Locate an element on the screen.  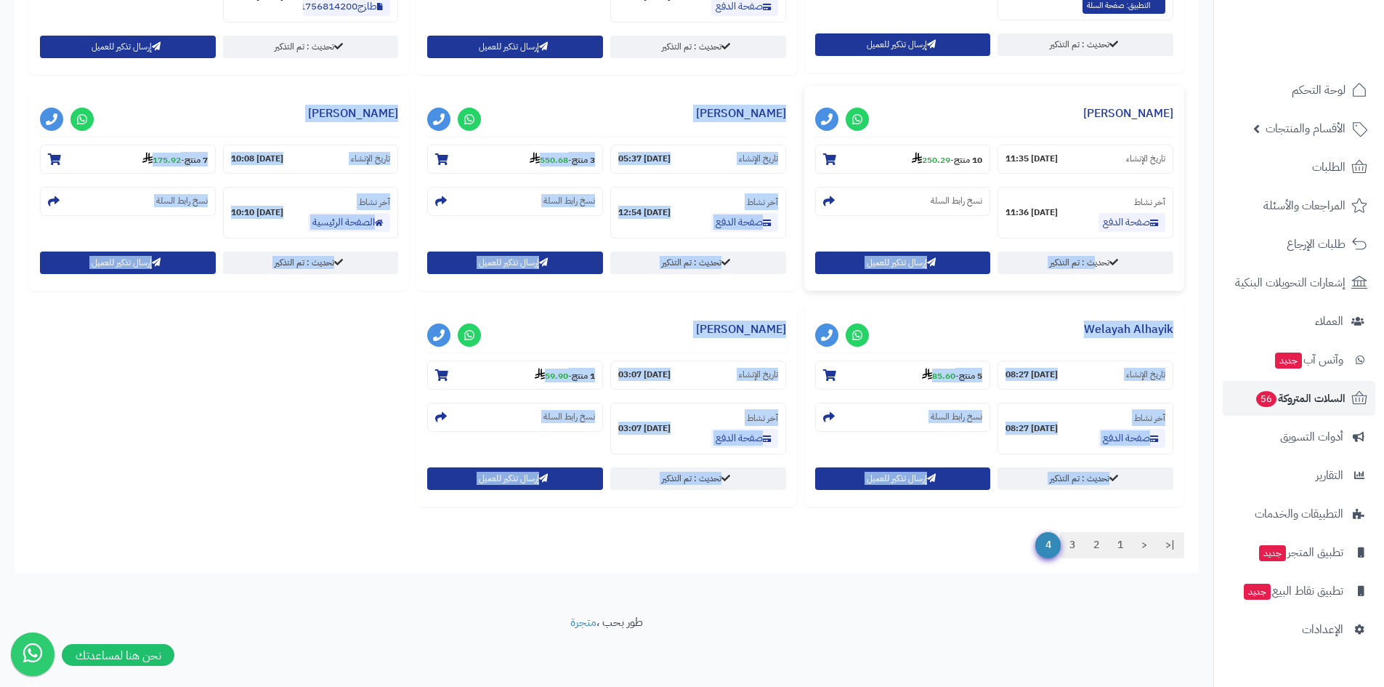
span: إشعارات التحويلات البنكية is located at coordinates (1290, 283).